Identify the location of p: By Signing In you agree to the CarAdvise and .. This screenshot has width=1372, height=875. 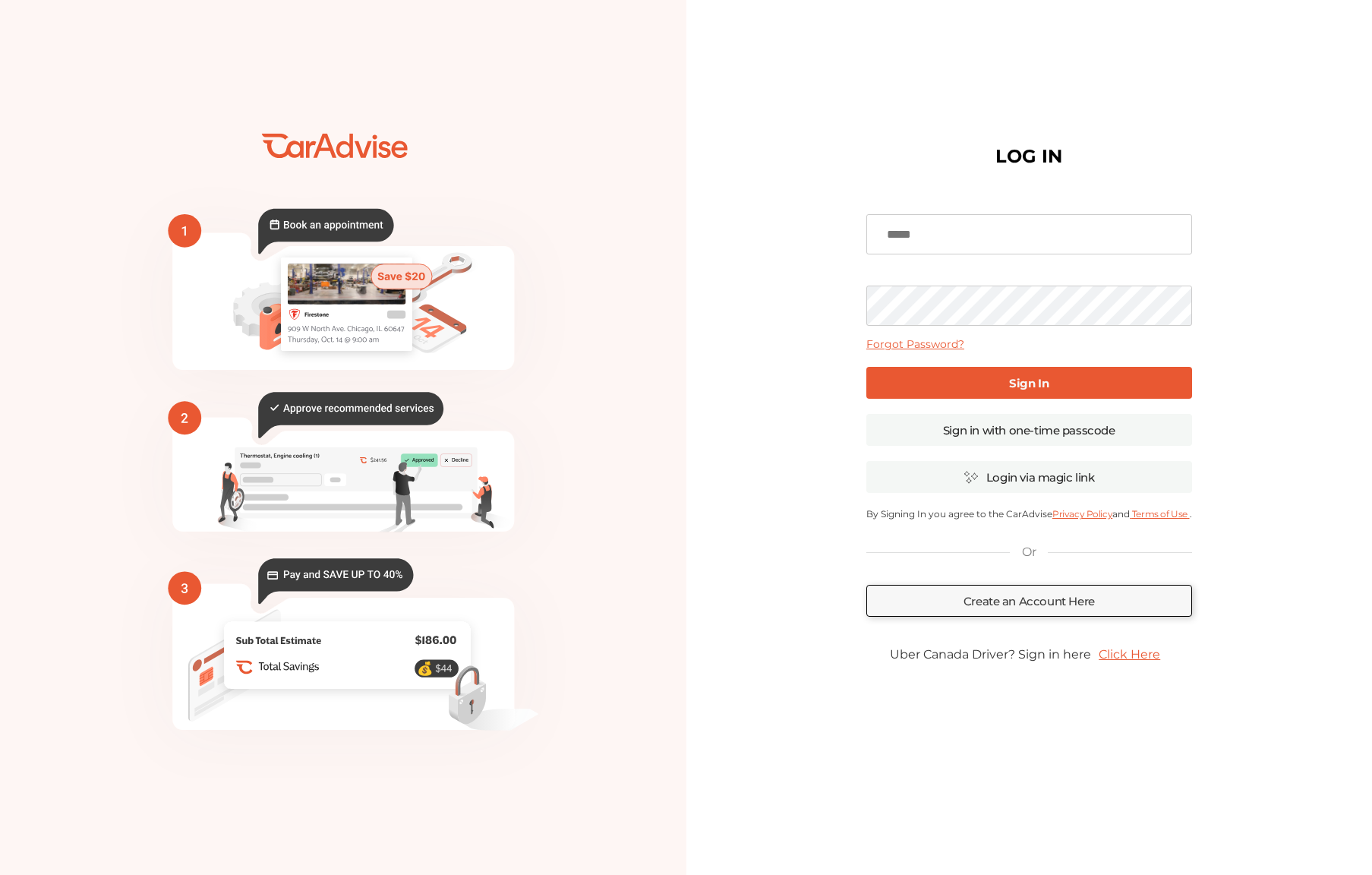
(1029, 513).